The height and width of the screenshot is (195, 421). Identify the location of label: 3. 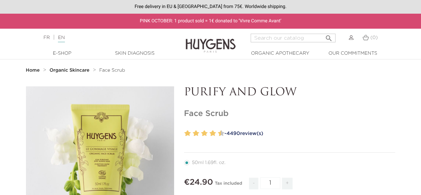
(192, 133).